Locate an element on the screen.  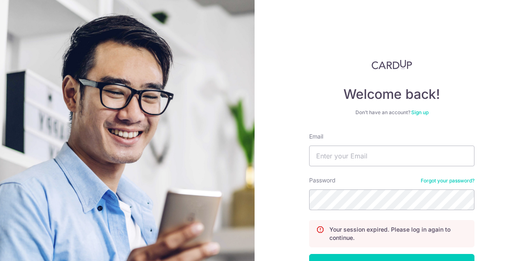
label: Password is located at coordinates (322, 180).